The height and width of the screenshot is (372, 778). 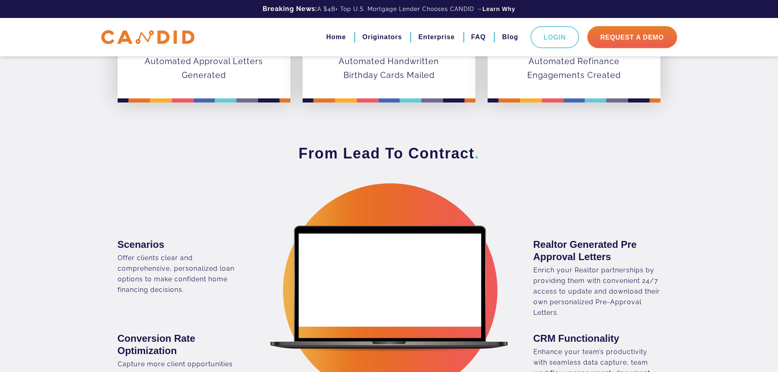 What do you see at coordinates (574, 68) in the screenshot?
I see `p: Automated Refinance Engagements Created` at bounding box center [574, 68].